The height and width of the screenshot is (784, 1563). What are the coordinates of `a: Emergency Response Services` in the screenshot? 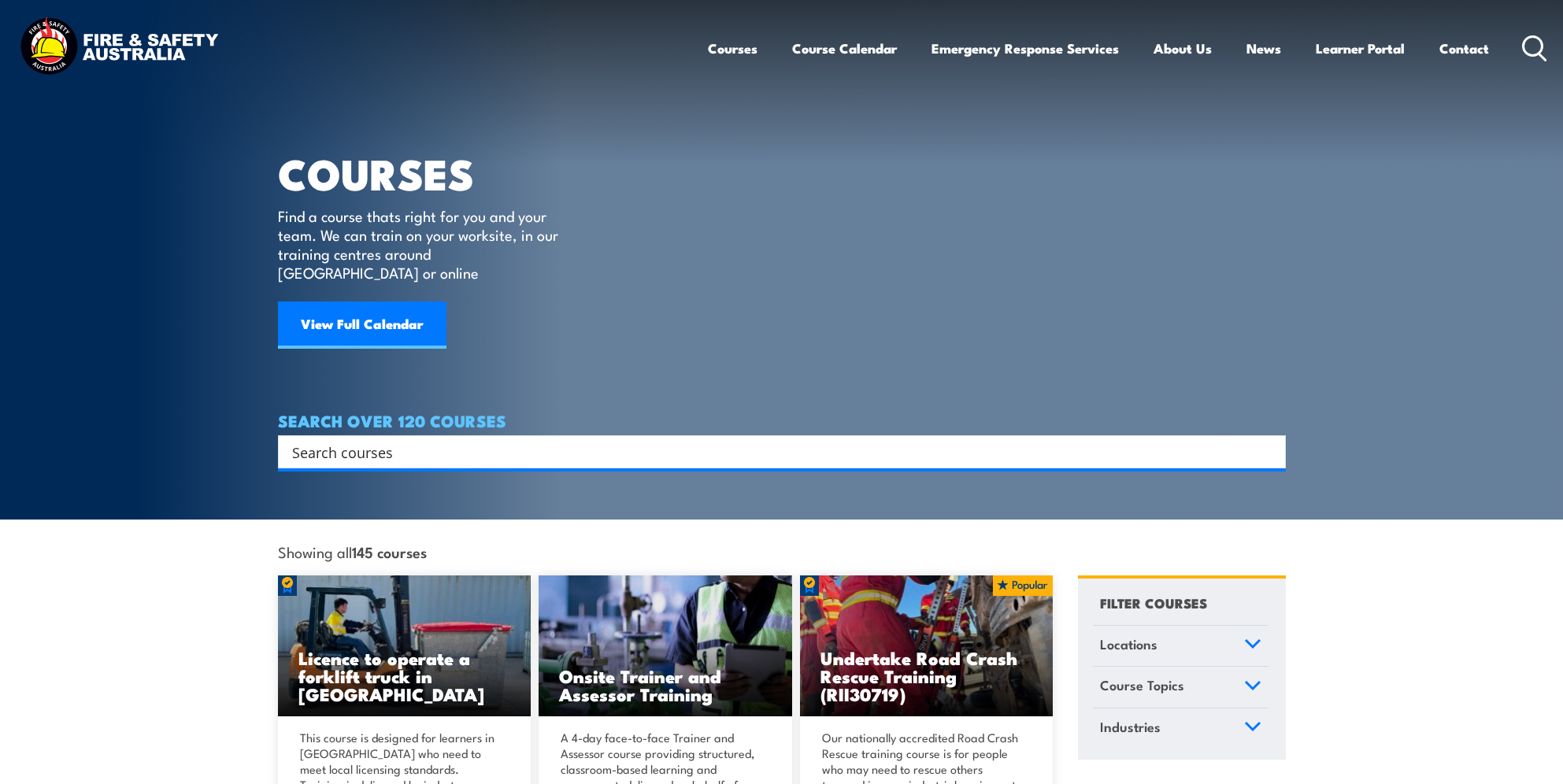 It's located at (1025, 48).